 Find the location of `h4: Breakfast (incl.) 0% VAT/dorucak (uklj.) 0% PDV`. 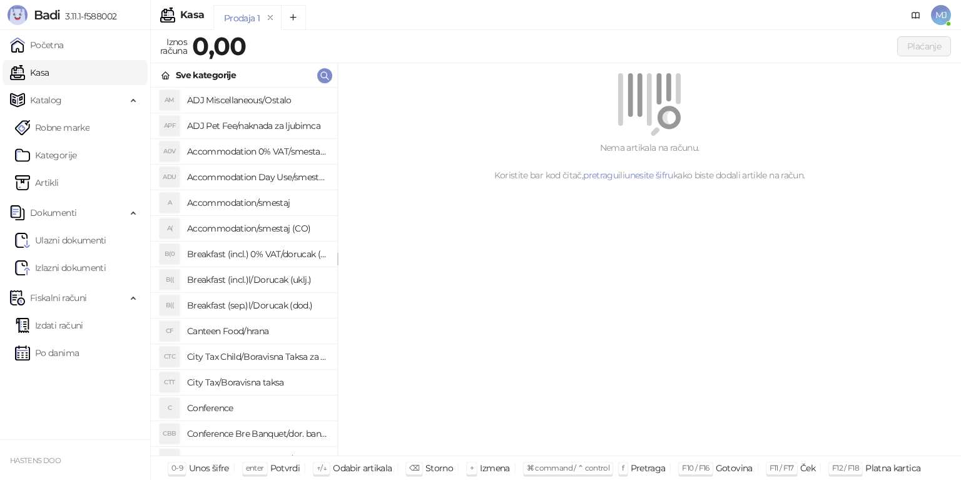

h4: Breakfast (incl.) 0% VAT/dorucak (uklj.) 0% PDV is located at coordinates (257, 254).